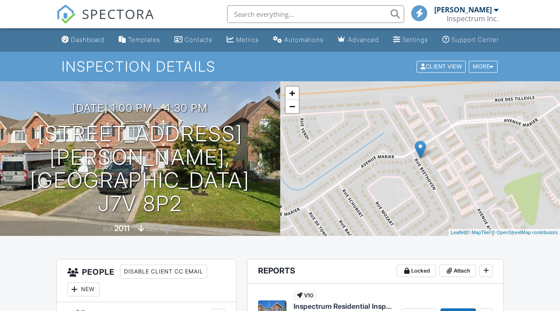 The width and height of the screenshot is (560, 311). Describe the element at coordinates (144, 39) in the screenshot. I see `div: Templates` at that location.